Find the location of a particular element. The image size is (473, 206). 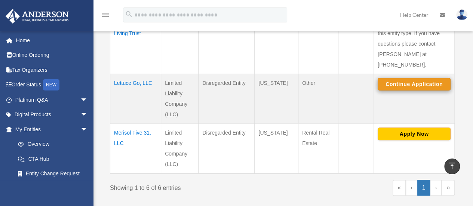

td: Rental Real Estate is located at coordinates (318, 148).